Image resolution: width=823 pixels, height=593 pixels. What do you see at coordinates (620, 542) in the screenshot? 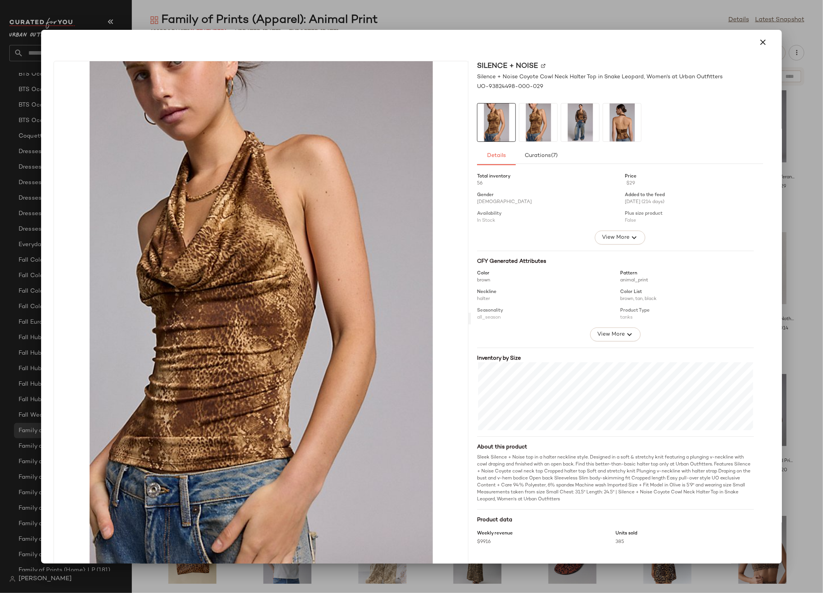
I see `span: 385` at bounding box center [620, 542].